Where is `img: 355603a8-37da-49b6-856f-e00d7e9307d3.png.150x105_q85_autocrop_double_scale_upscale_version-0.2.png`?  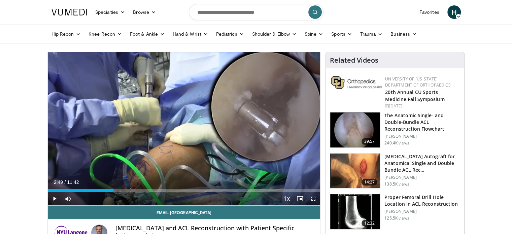 img: 355603a8-37da-49b6-856f-e00d7e9307d3.png.150x105_q85_autocrop_double_scale_upscale_version-0.2.png is located at coordinates (357, 82).